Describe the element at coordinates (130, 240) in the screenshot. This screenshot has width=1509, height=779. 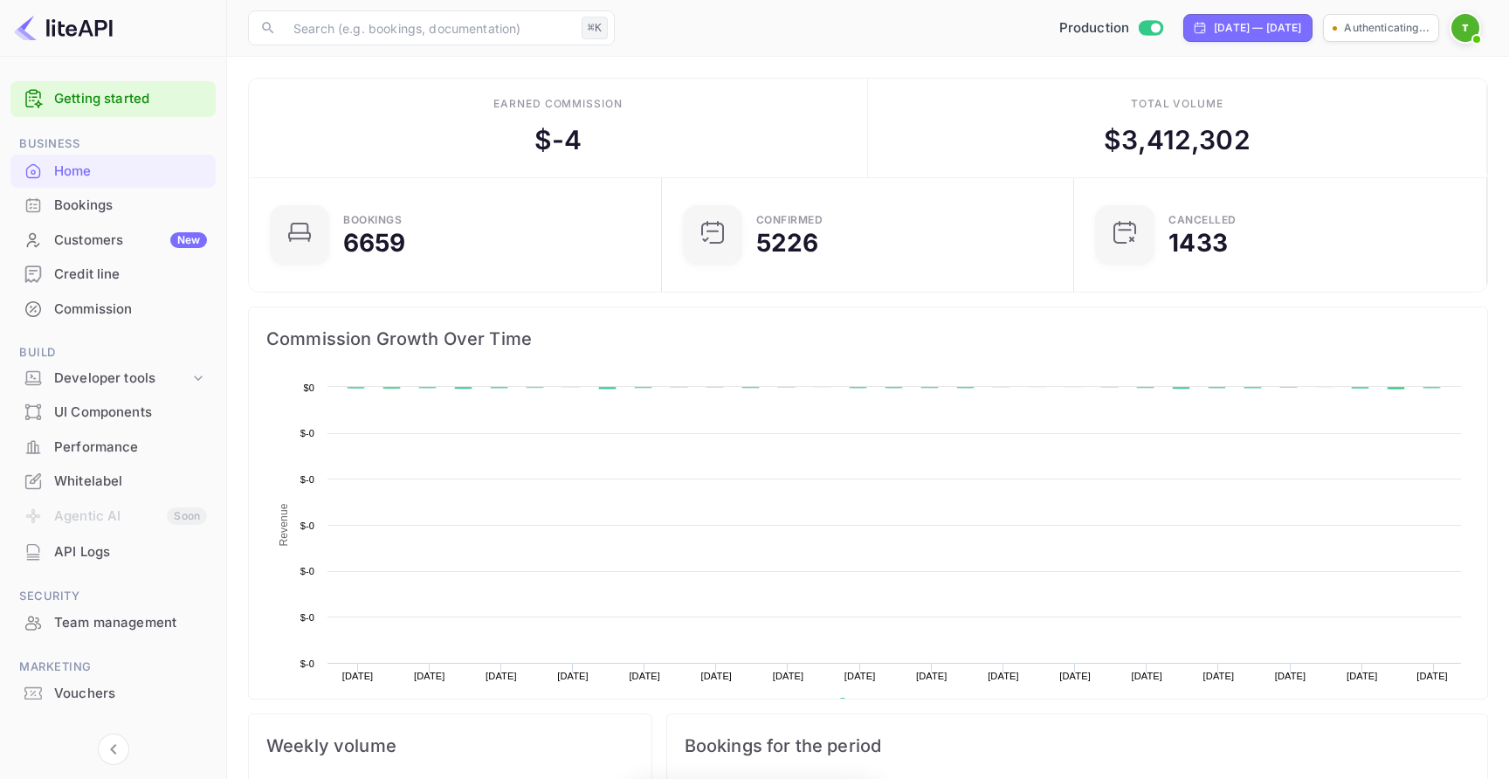
I see `div: Customers` at that location.